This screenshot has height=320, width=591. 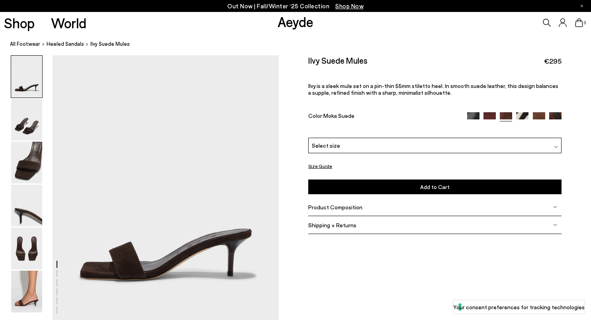 What do you see at coordinates (433, 89) in the screenshot?
I see `span: Ilvy is a sleek mule set on a pin-thin 55mm stiletto heel. In smooth suede leather, this design b...` at bounding box center [433, 89].